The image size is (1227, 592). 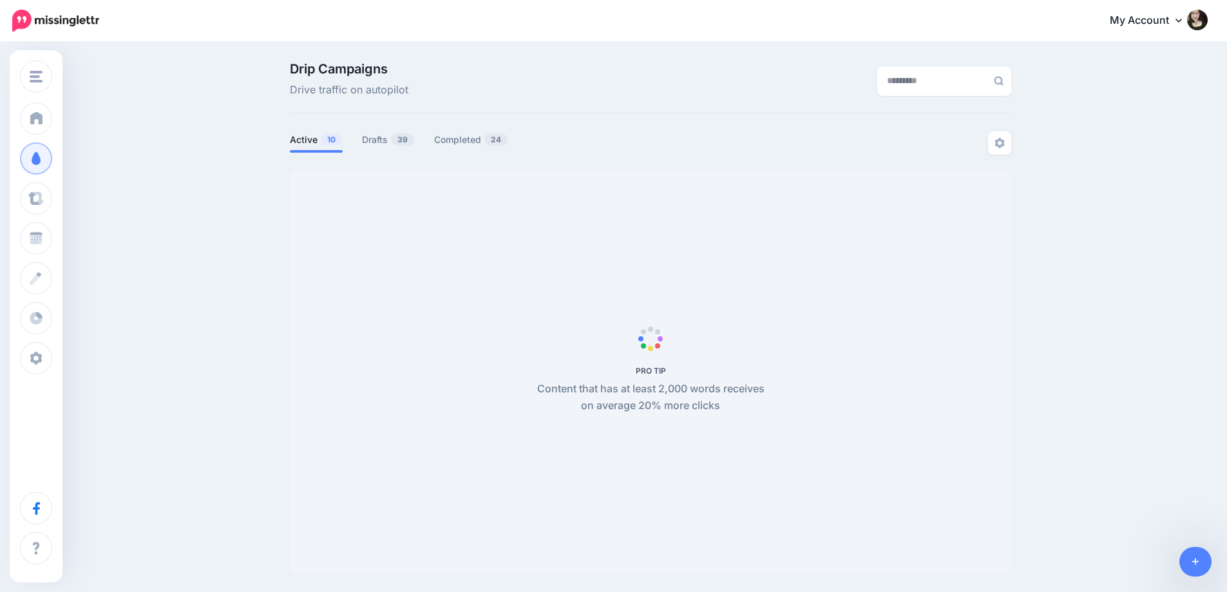 What do you see at coordinates (651, 370) in the screenshot?
I see `h5: PRO TIP` at bounding box center [651, 370].